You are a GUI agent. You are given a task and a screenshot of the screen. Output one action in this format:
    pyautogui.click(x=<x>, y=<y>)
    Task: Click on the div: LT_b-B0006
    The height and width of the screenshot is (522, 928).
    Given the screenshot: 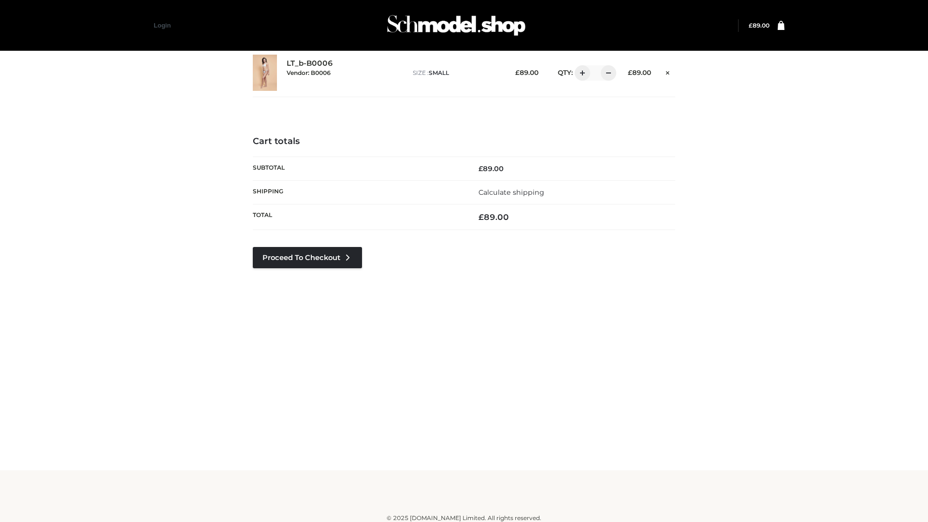 What is the action you would take?
    pyautogui.click(x=345, y=73)
    